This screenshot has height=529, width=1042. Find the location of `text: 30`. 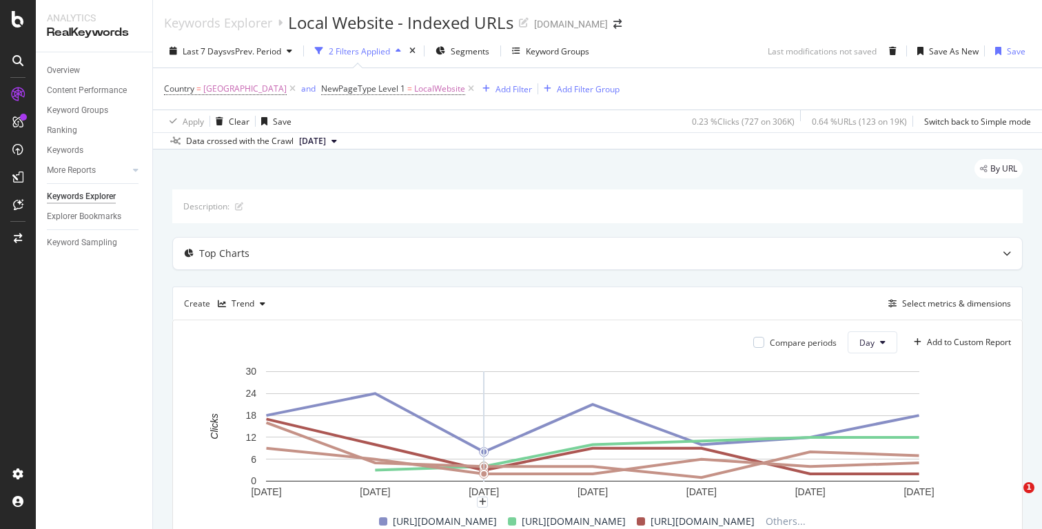

text: 30 is located at coordinates (251, 372).